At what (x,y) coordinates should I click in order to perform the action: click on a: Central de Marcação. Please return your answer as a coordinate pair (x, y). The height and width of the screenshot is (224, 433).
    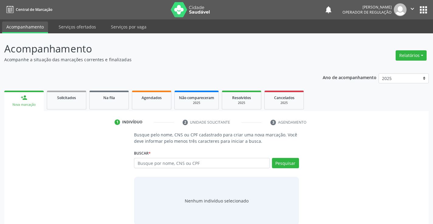
    Looking at the image, I should click on (28, 9).